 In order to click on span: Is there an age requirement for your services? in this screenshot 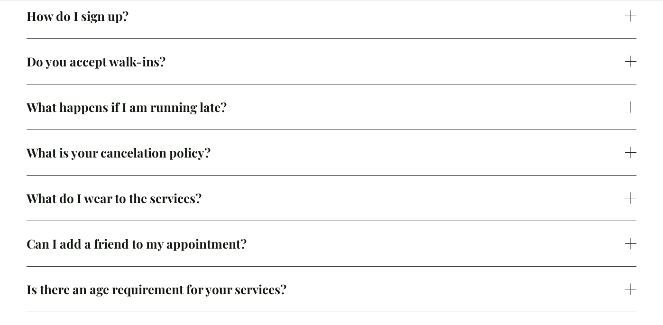, I will do `click(326, 289)`.